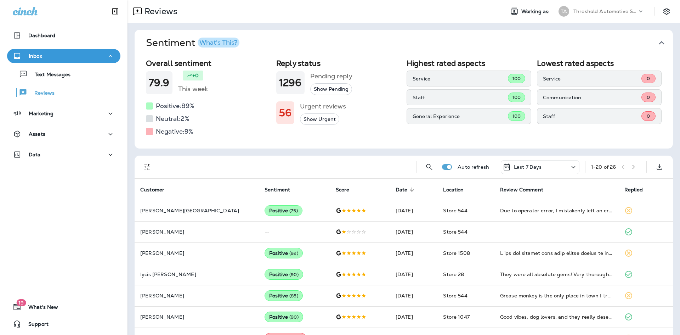  What do you see at coordinates (193, 43) in the screenshot?
I see `h1: Sentiment` at bounding box center [193, 43].